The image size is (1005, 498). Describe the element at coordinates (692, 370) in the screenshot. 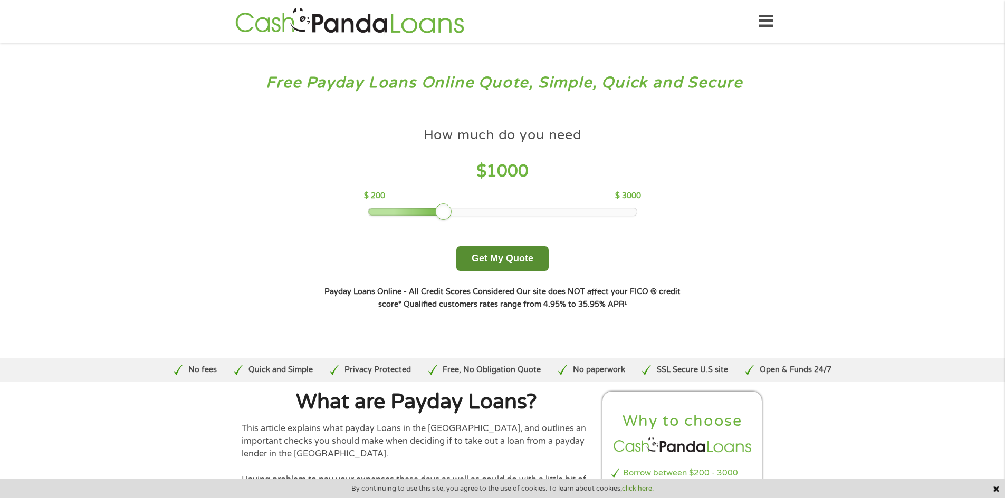

I see `p: SSL Secure U.S site` at that location.